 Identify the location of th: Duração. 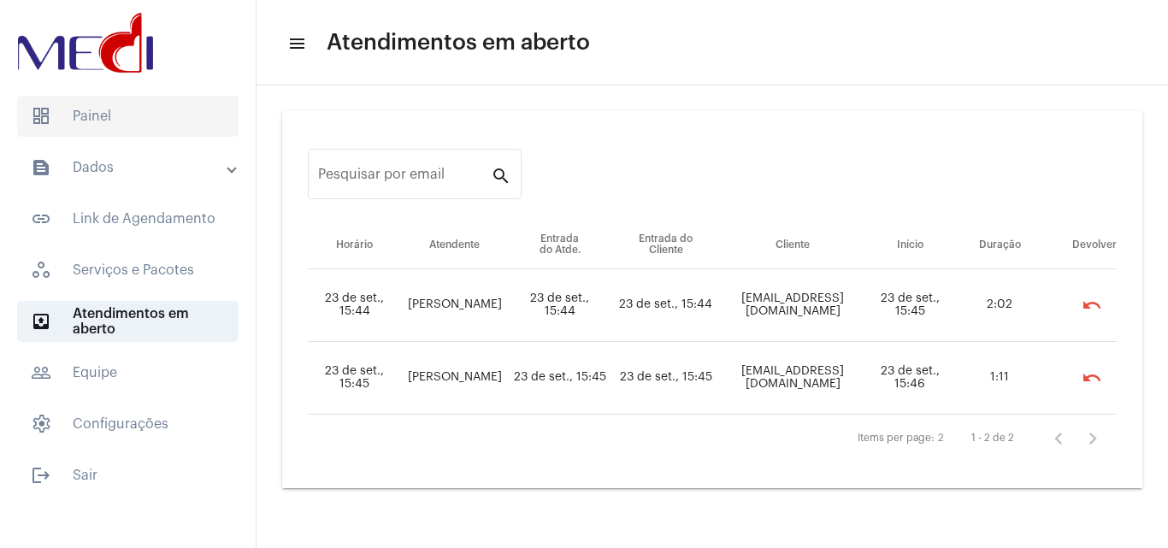
(1000, 245).